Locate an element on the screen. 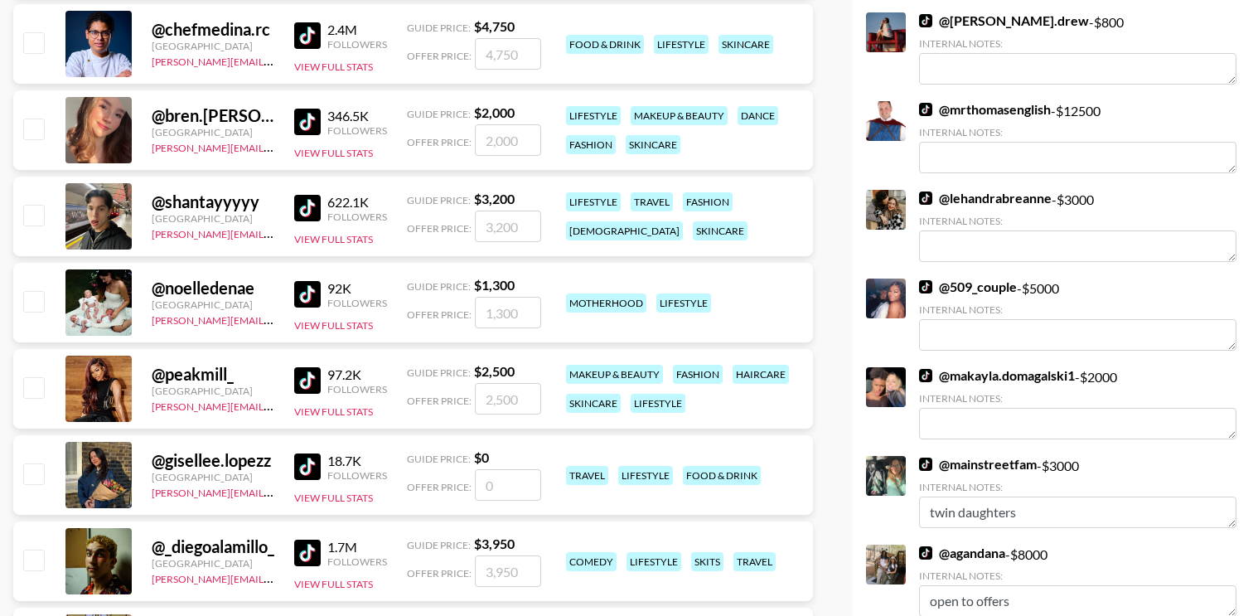 Image resolution: width=1253 pixels, height=616 pixels. div: - $ 800 is located at coordinates (1077, 48).